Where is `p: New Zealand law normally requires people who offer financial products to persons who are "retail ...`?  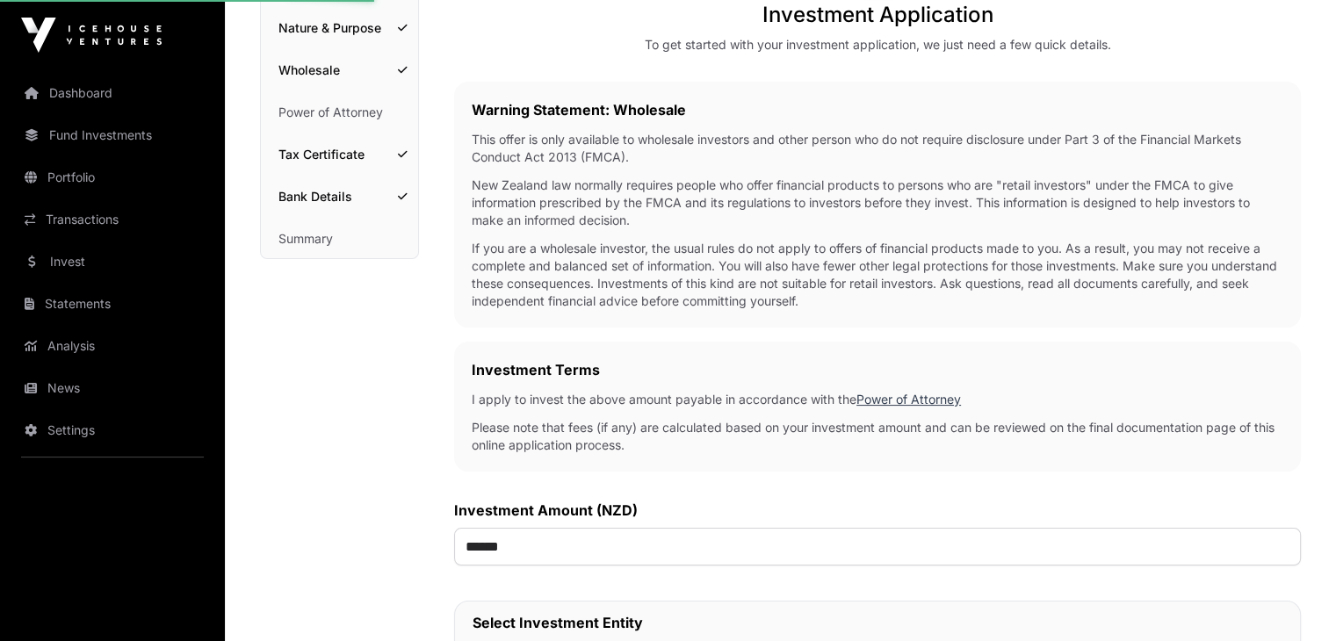
p: New Zealand law normally requires people who offer financial products to persons who are "retail ... is located at coordinates (878, 203).